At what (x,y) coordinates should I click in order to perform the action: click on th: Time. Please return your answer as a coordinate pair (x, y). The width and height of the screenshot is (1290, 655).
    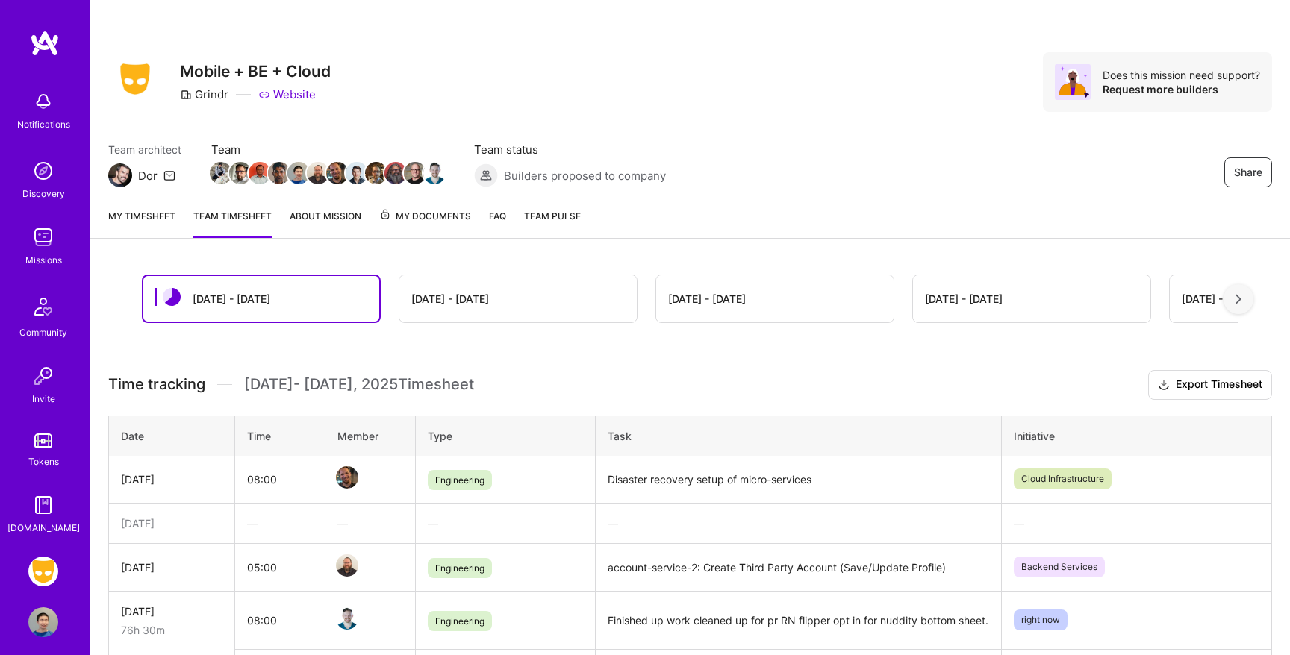
    Looking at the image, I should click on (280, 436).